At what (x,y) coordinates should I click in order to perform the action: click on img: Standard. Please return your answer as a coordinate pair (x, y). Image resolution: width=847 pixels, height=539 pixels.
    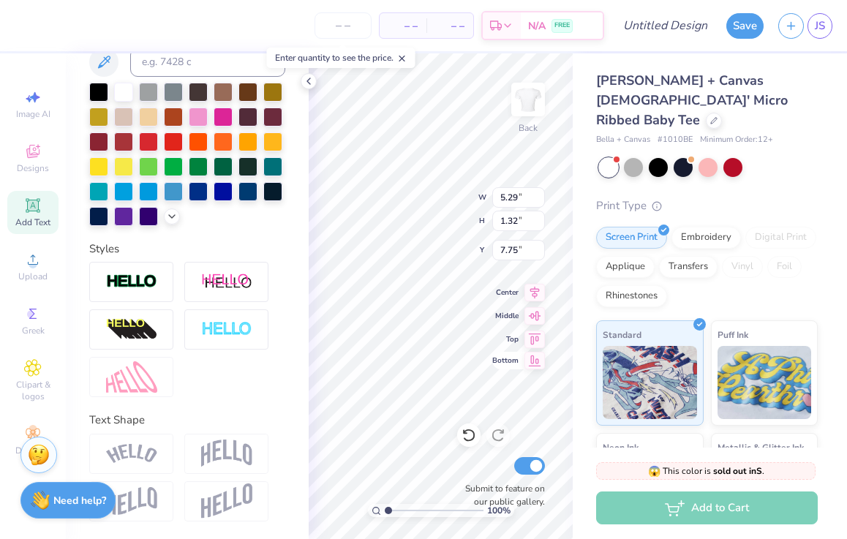
    Looking at the image, I should click on (650, 383).